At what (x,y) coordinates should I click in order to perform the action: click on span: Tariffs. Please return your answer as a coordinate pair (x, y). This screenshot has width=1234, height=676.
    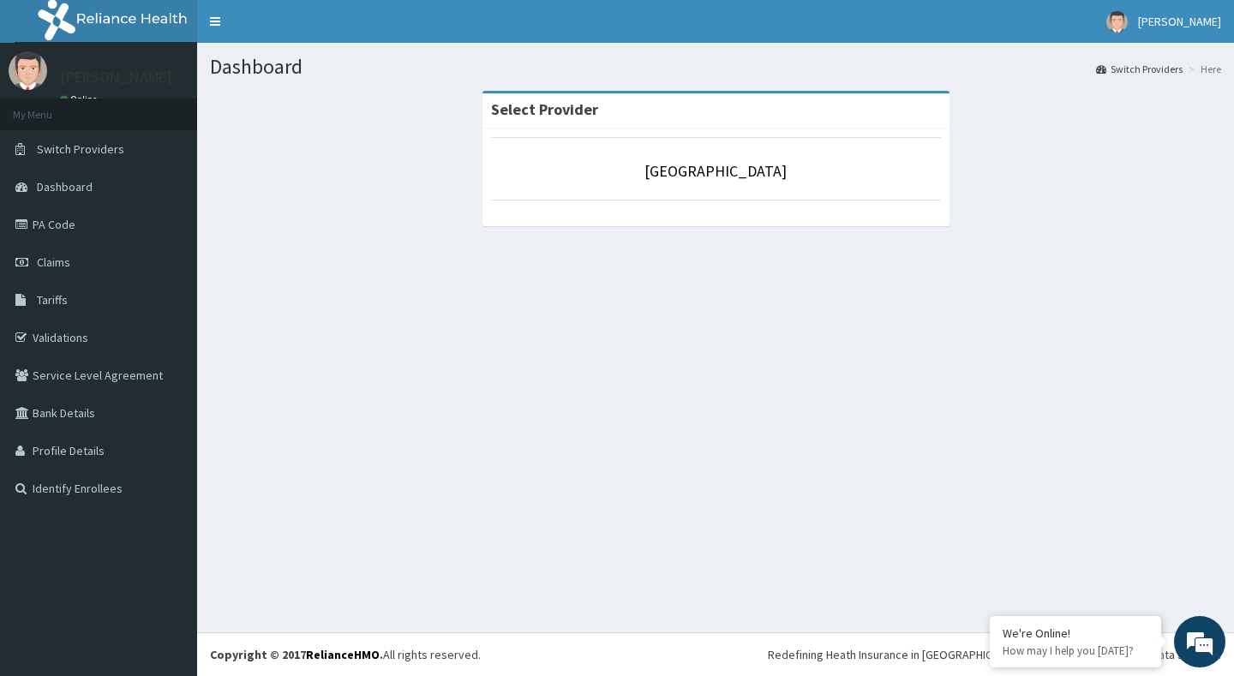
    Looking at the image, I should click on (52, 300).